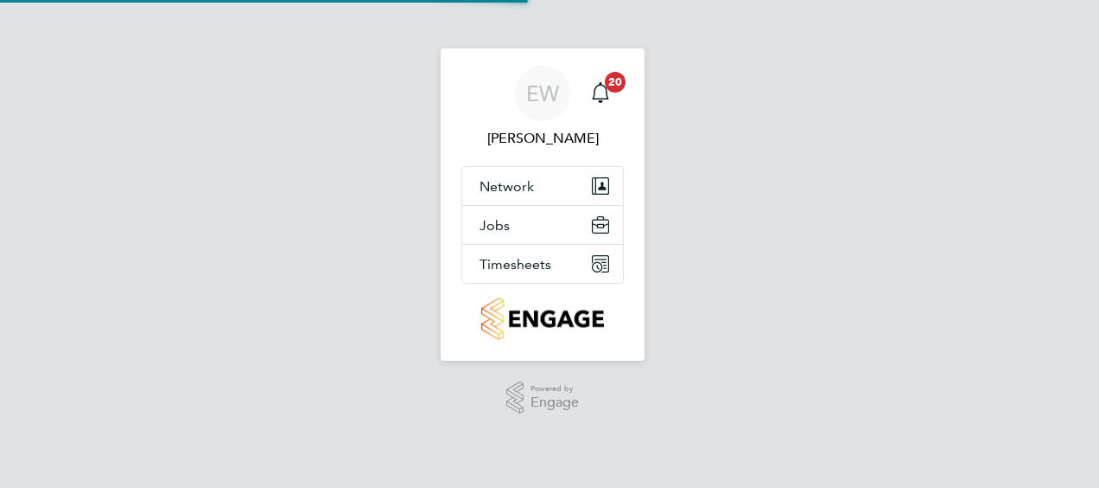 The width and height of the screenshot is (1099, 488). I want to click on span: Timesheets, so click(515, 264).